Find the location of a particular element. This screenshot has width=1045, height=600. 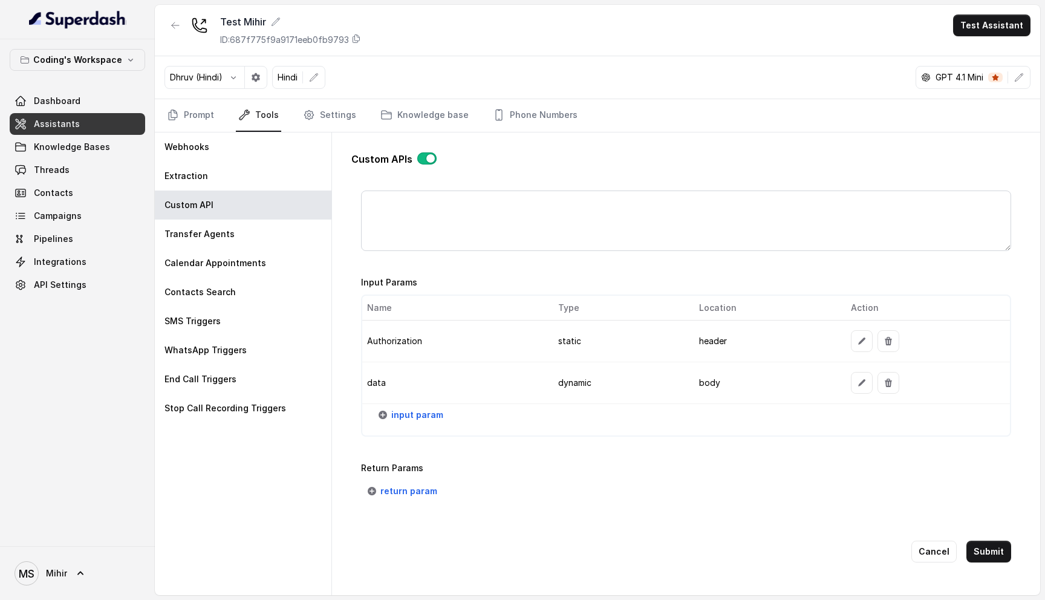

th: Type is located at coordinates (618, 308).